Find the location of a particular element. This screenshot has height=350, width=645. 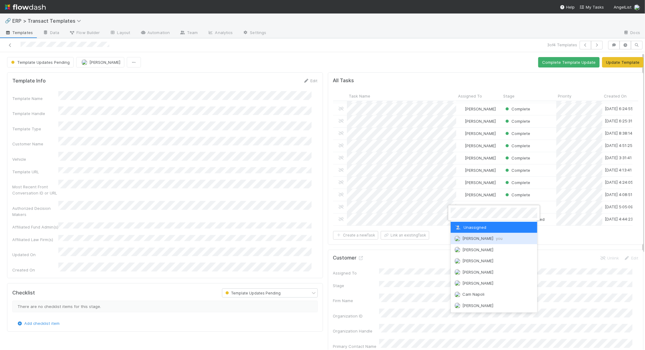

span: you is located at coordinates (499, 239).